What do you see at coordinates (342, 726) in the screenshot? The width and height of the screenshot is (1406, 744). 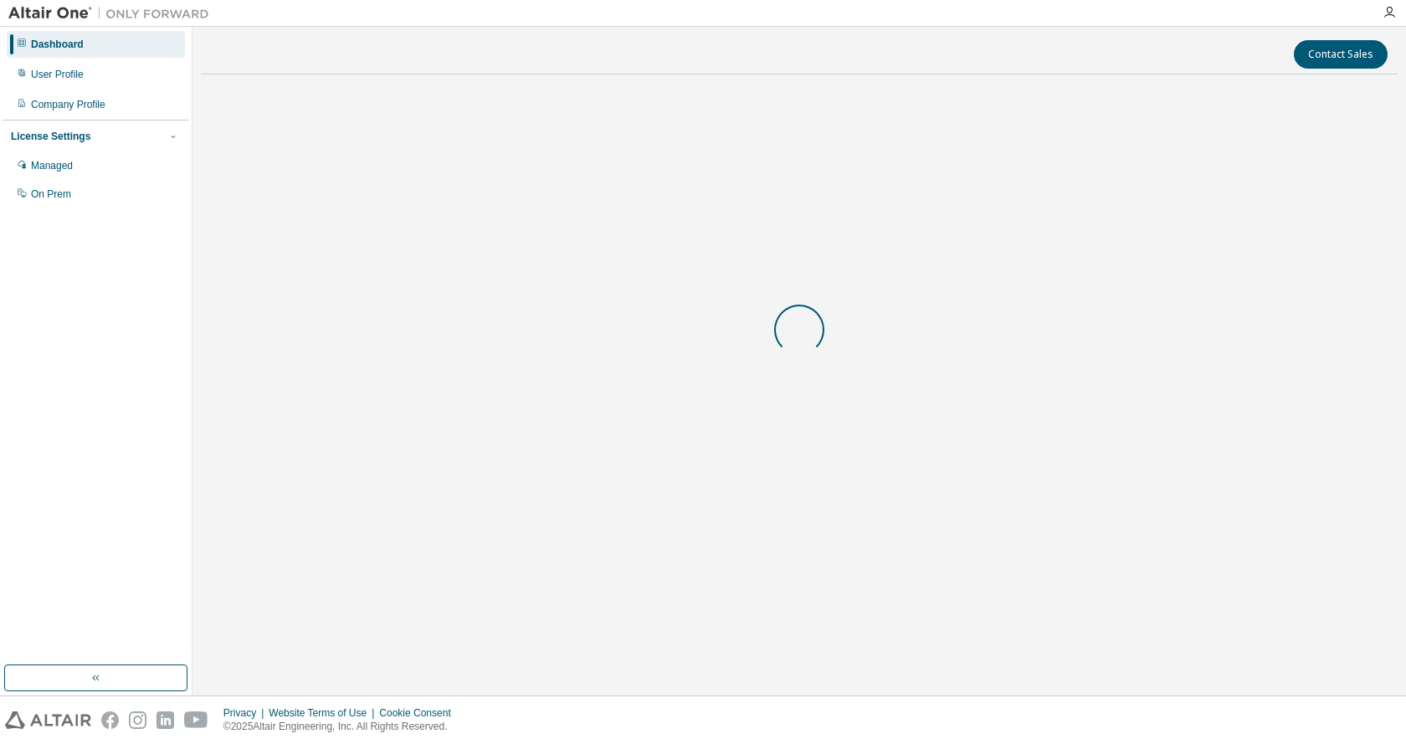 I see `p: © 2025 Altair Engineering, Inc. All Rights Reserved.` at bounding box center [342, 726].